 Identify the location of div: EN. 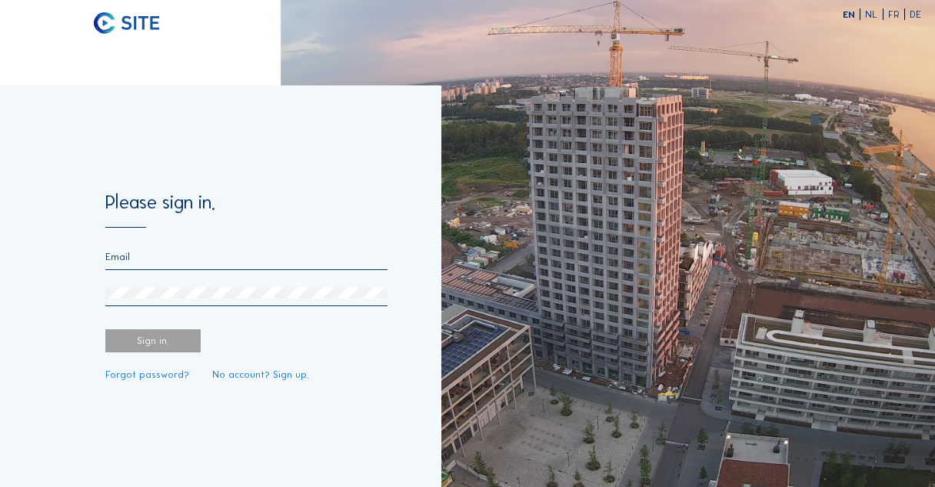
(851, 15).